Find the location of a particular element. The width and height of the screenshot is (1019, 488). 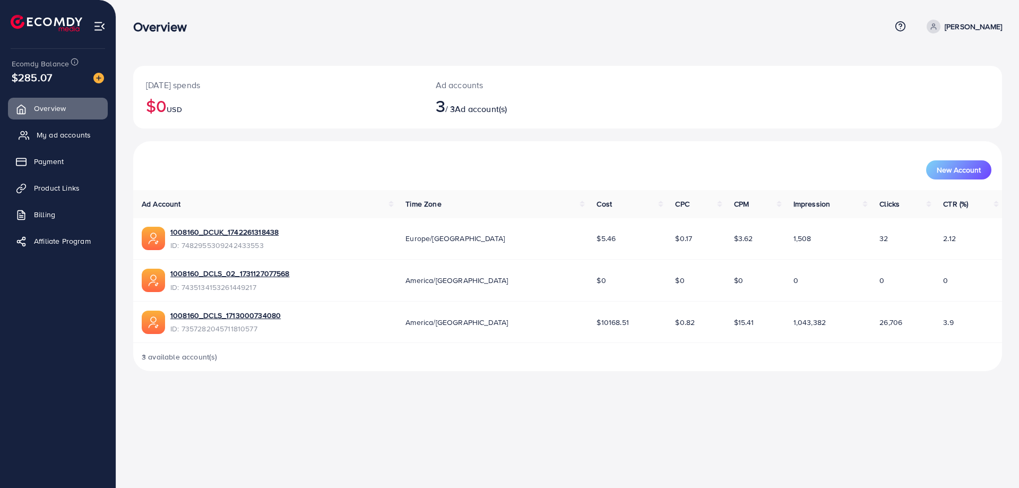

span: CTR (%) is located at coordinates (955, 204).